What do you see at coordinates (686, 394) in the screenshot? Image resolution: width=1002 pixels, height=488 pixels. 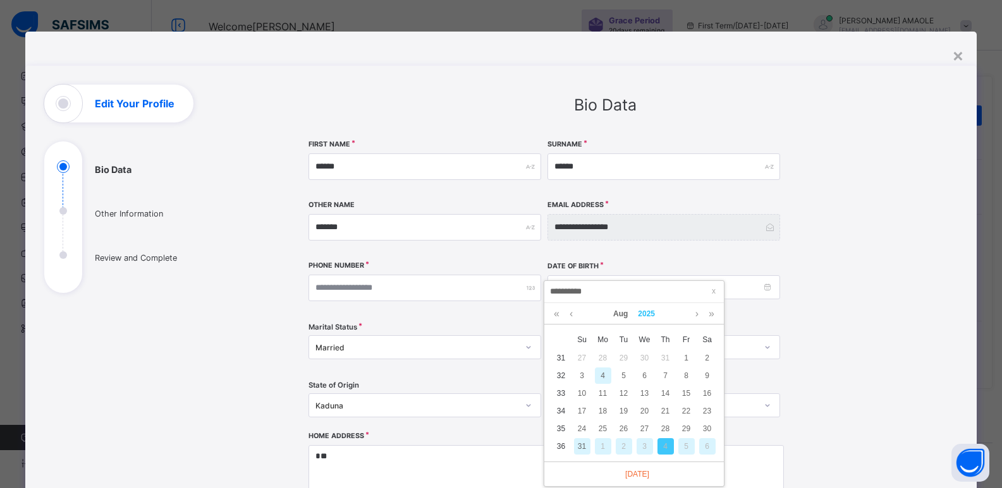 I see `td: August 15, 2025` at bounding box center [686, 394].